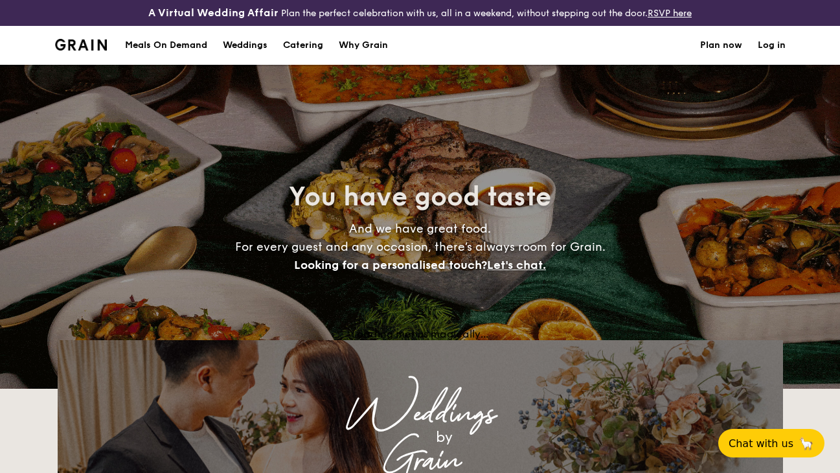  Describe the element at coordinates (761, 443) in the screenshot. I see `span: Chat with us` at that location.